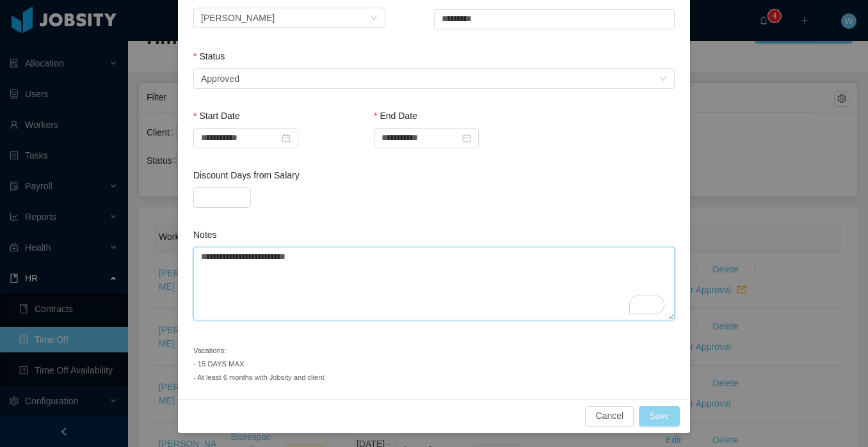 The image size is (868, 447). Describe the element at coordinates (222, 198) in the screenshot. I see `input: Discount Days from Salary` at that location.